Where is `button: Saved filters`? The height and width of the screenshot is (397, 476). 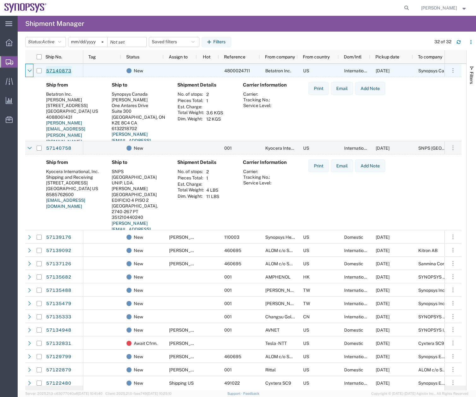 button: Saved filters is located at coordinates (174, 42).